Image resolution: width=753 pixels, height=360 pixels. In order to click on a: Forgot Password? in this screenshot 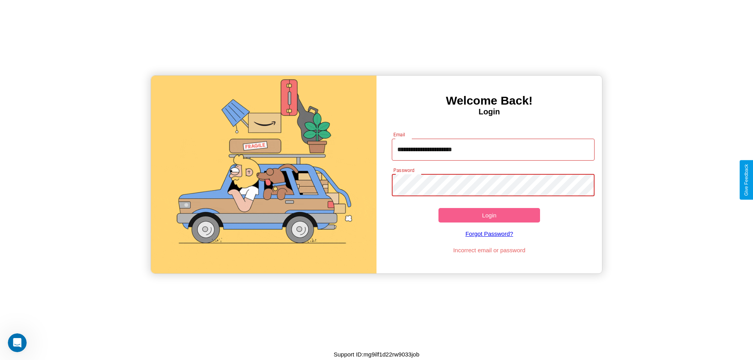, I will do `click(490, 234)`.